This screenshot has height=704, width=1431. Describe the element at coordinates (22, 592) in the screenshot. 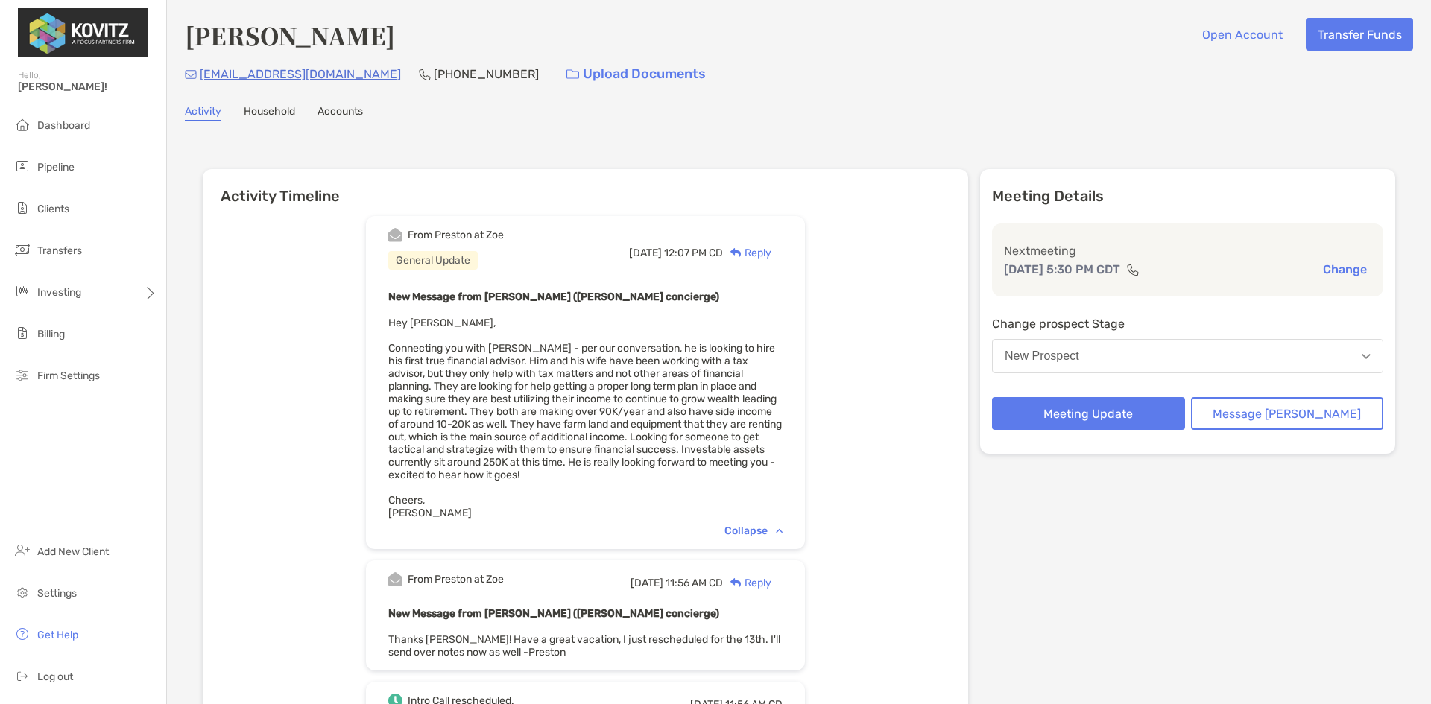

I see `img: settings icon` at that location.